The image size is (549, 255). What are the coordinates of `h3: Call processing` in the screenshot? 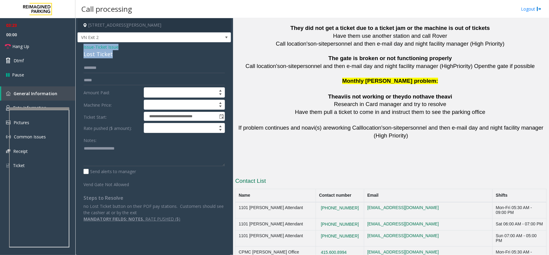 It's located at (107, 9).